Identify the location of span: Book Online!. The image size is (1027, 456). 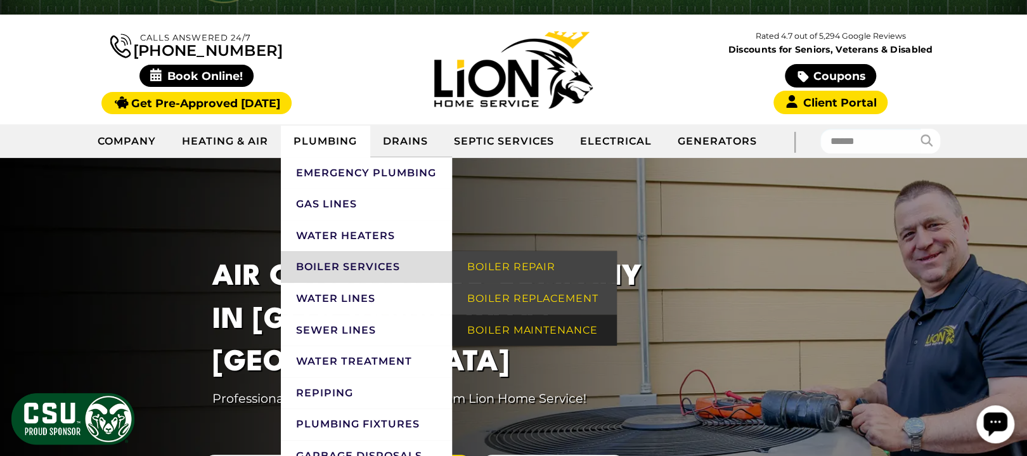
(196, 75).